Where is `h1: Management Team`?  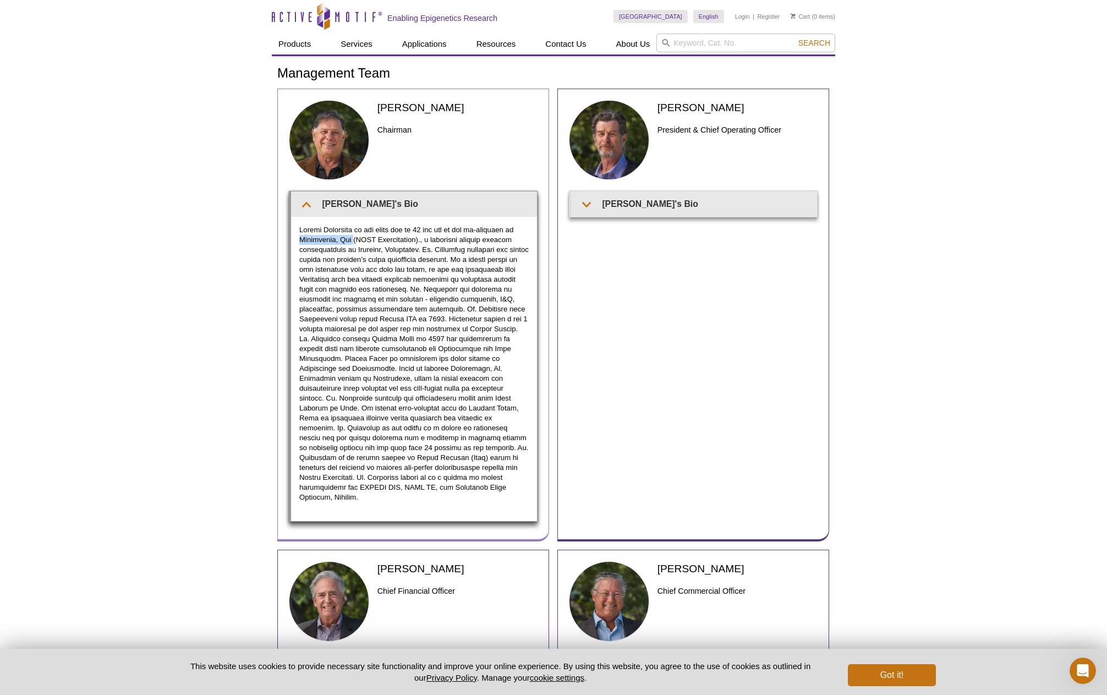
h1: Management Team is located at coordinates (554, 74).